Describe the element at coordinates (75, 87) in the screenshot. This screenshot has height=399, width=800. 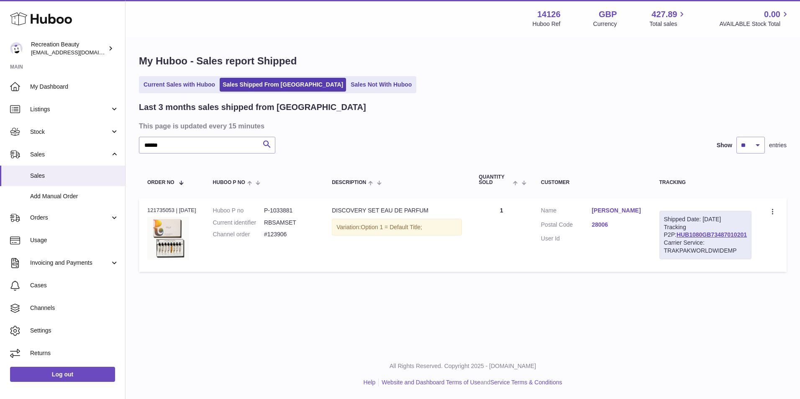
I see `span: My Dashboard` at that location.